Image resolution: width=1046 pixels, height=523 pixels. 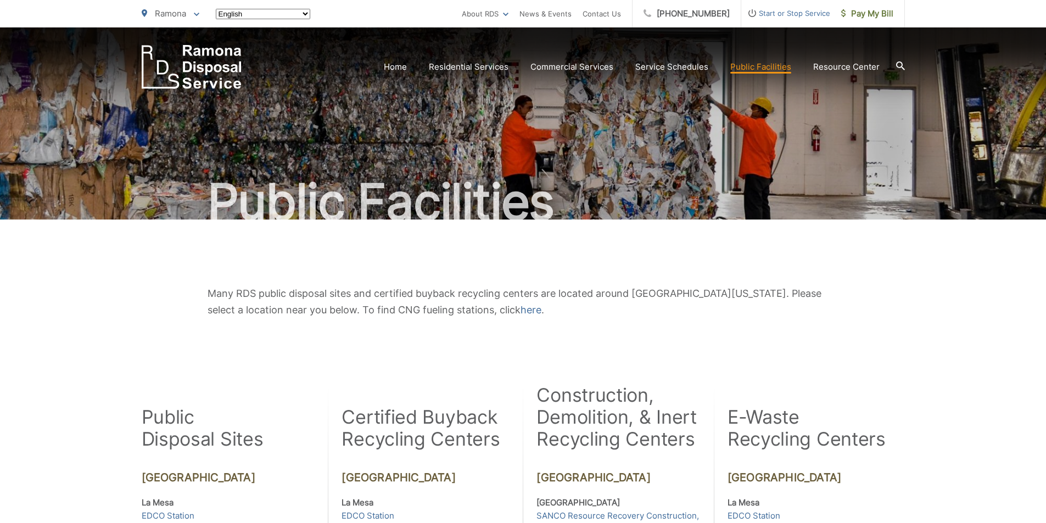 What do you see at coordinates (485, 14) in the screenshot?
I see `a: About RDS` at bounding box center [485, 14].